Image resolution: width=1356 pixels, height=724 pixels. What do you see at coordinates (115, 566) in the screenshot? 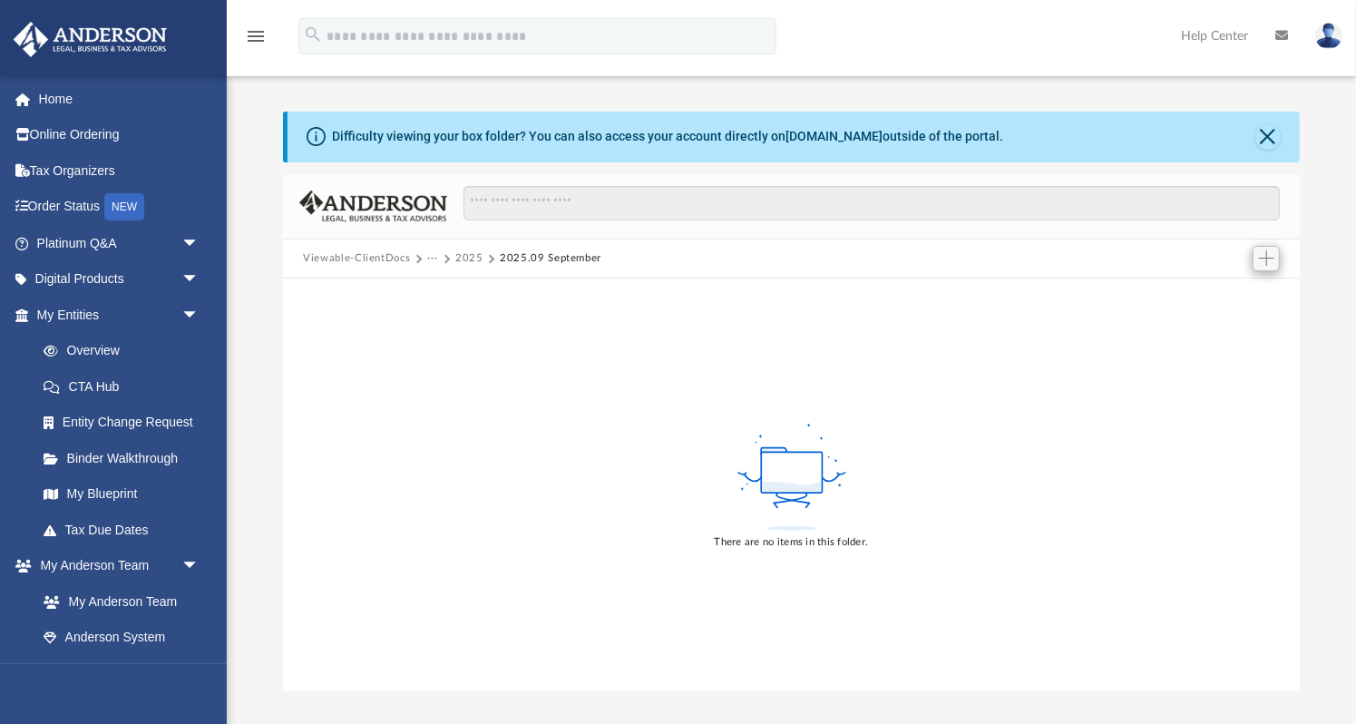
I see `a: My Anderson Teamarrow_drop_down` at bounding box center [115, 566].